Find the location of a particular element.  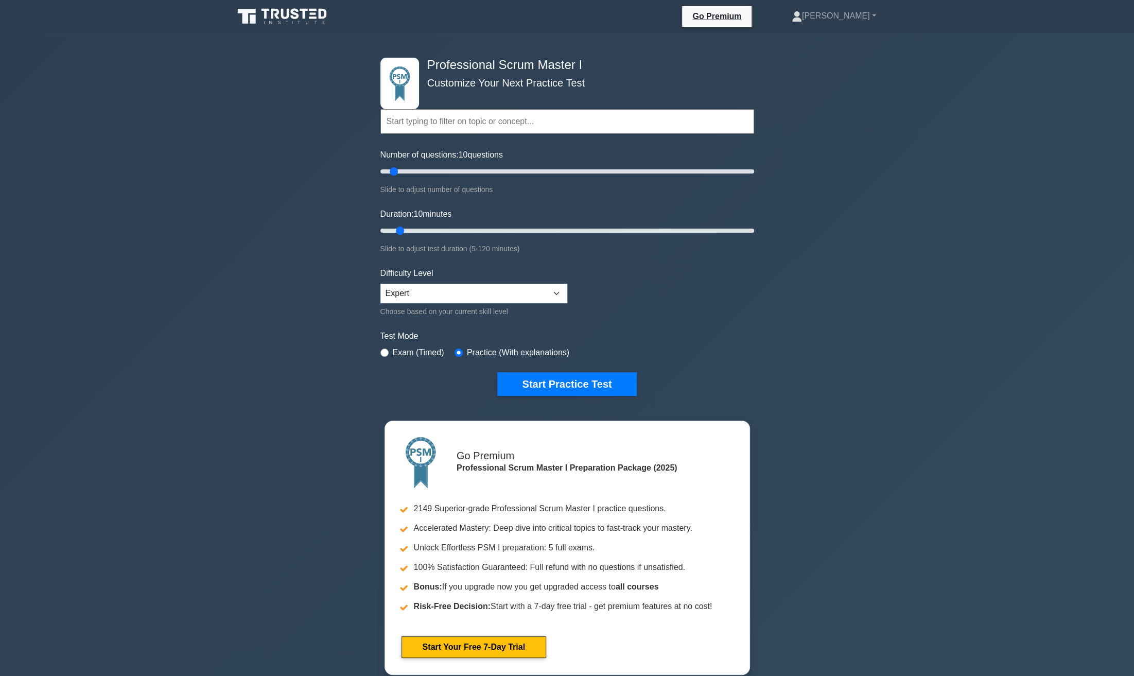

a: Go Premium is located at coordinates (717, 16).